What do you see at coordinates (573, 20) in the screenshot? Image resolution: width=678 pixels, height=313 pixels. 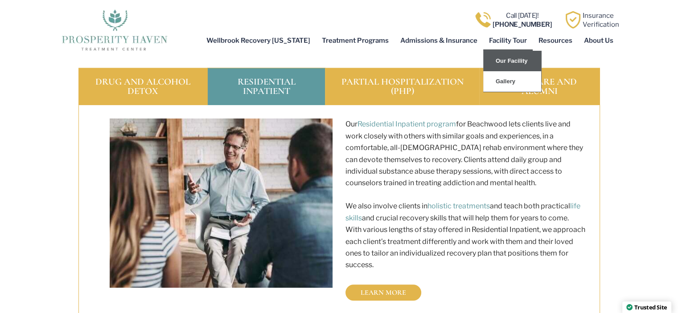 I see `img: Learn how Prosperity Haven, a verified substance abuse center can help you overcome your addiction` at bounding box center [573, 20].